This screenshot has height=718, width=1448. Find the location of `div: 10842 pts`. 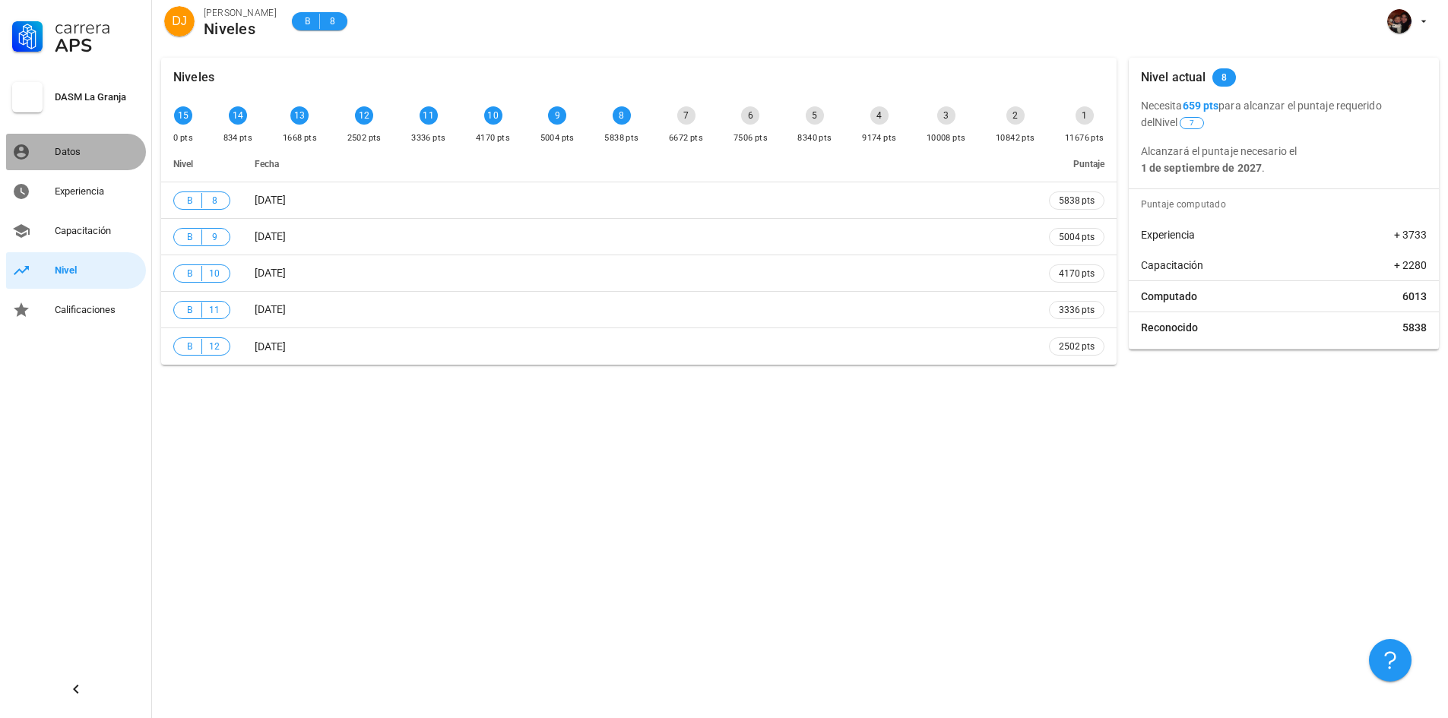

div: 10842 pts is located at coordinates (1015, 138).